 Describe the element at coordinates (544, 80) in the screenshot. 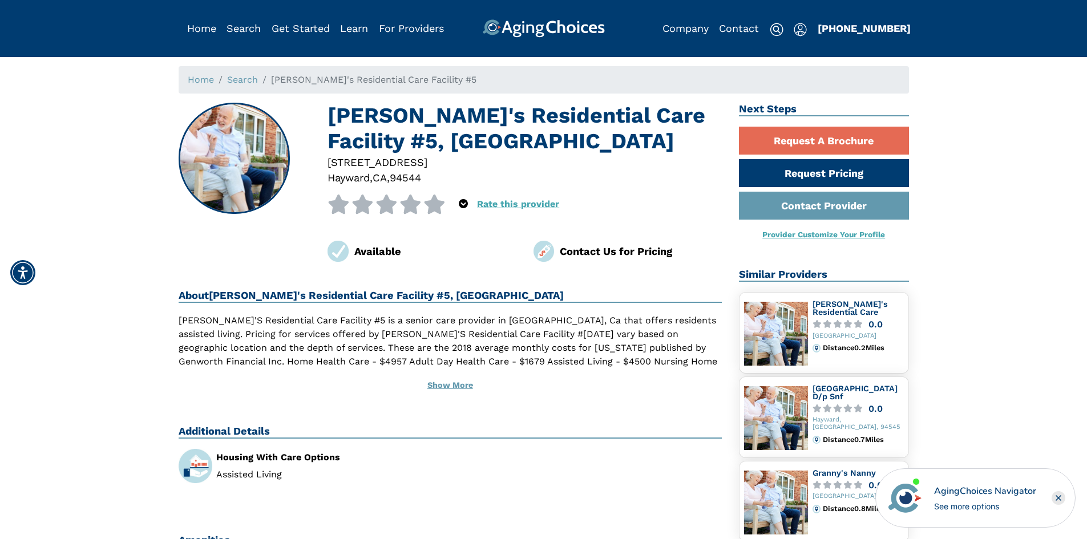

I see `nav: breadcrumb` at that location.